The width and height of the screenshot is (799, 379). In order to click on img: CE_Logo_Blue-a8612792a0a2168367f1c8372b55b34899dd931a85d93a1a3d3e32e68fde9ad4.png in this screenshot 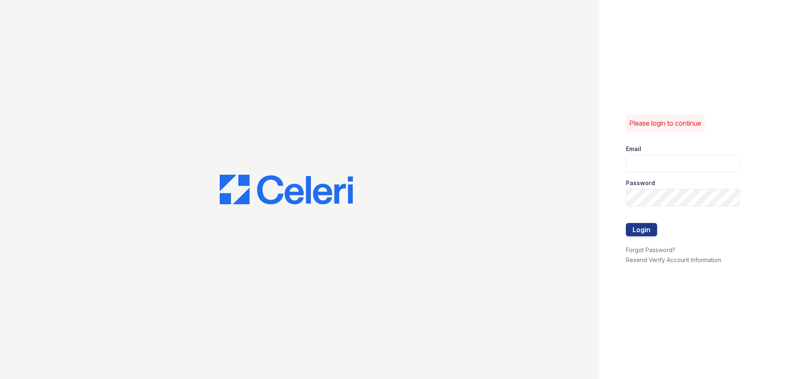, I will do `click(286, 190)`.